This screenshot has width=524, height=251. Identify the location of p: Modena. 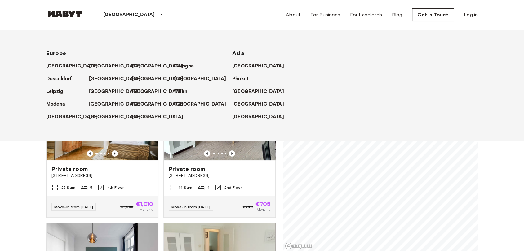
(55, 104).